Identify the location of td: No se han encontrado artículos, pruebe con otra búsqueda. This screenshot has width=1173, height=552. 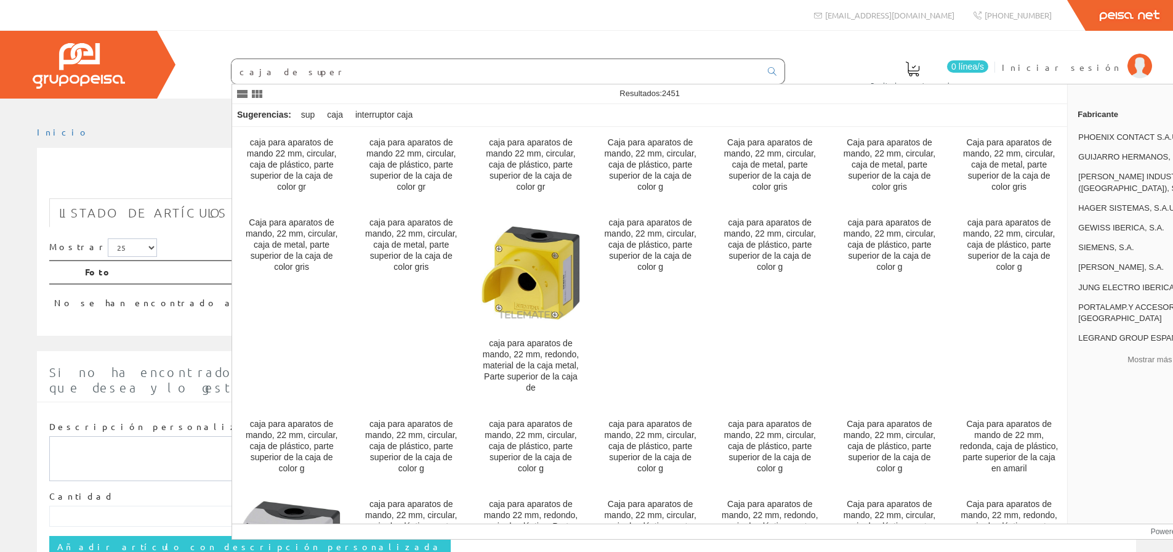
(529, 299).